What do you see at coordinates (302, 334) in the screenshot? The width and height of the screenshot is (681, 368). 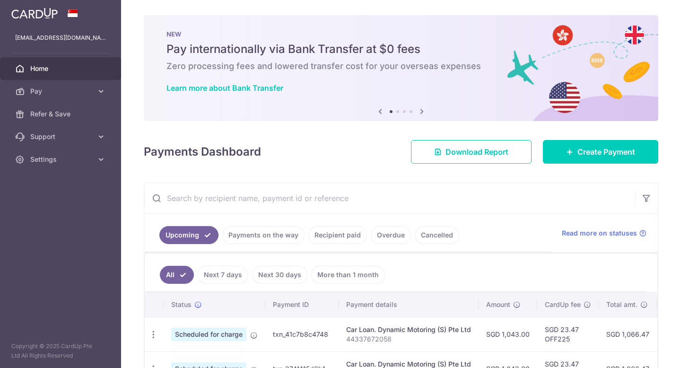 I see `td: txn_41c7b8c4748` at bounding box center [302, 334].